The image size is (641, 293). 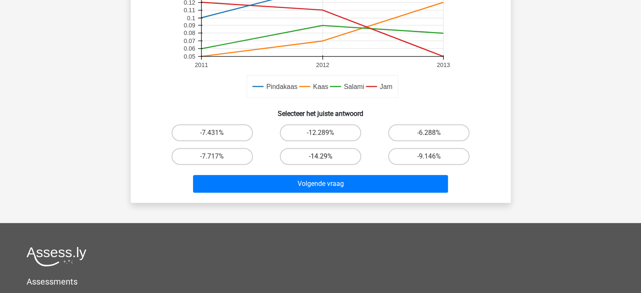 What do you see at coordinates (320, 133) in the screenshot?
I see `label: -12.289%` at bounding box center [320, 133].